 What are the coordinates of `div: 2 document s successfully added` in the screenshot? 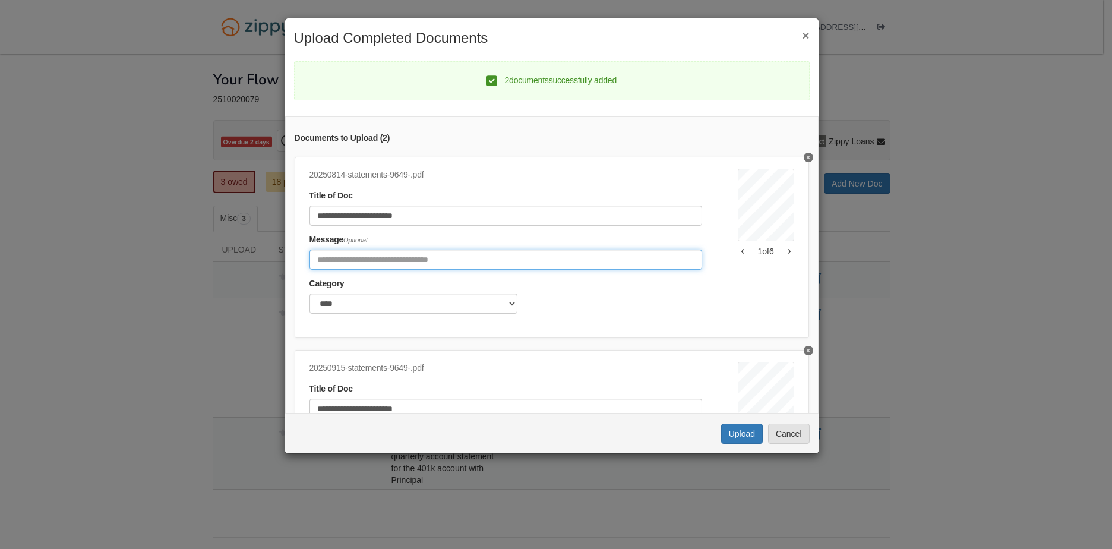 It's located at (551, 81).